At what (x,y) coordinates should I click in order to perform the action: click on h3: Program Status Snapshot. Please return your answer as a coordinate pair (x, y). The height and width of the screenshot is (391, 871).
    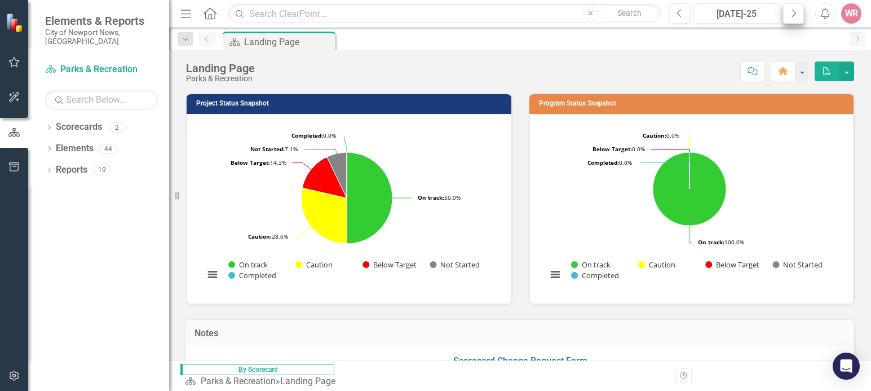
    Looking at the image, I should click on (693, 103).